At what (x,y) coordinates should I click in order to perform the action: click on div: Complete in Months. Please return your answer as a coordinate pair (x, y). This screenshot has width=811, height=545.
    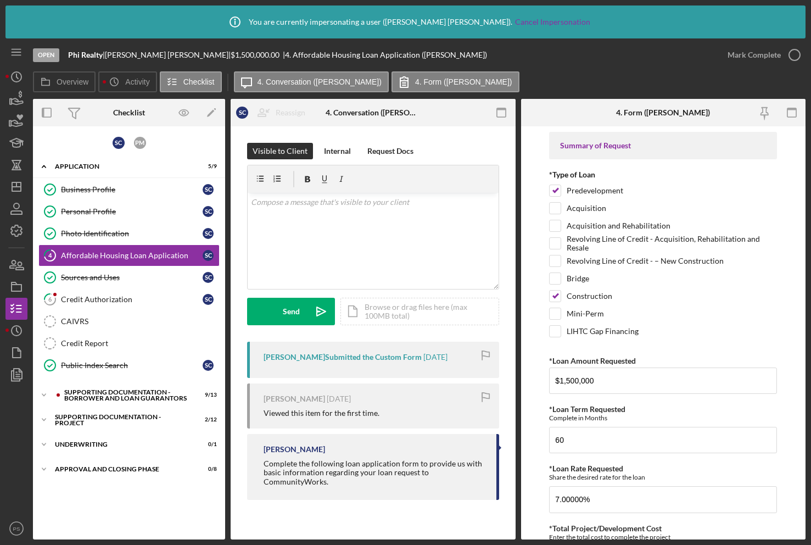
    Looking at the image, I should click on (663, 417).